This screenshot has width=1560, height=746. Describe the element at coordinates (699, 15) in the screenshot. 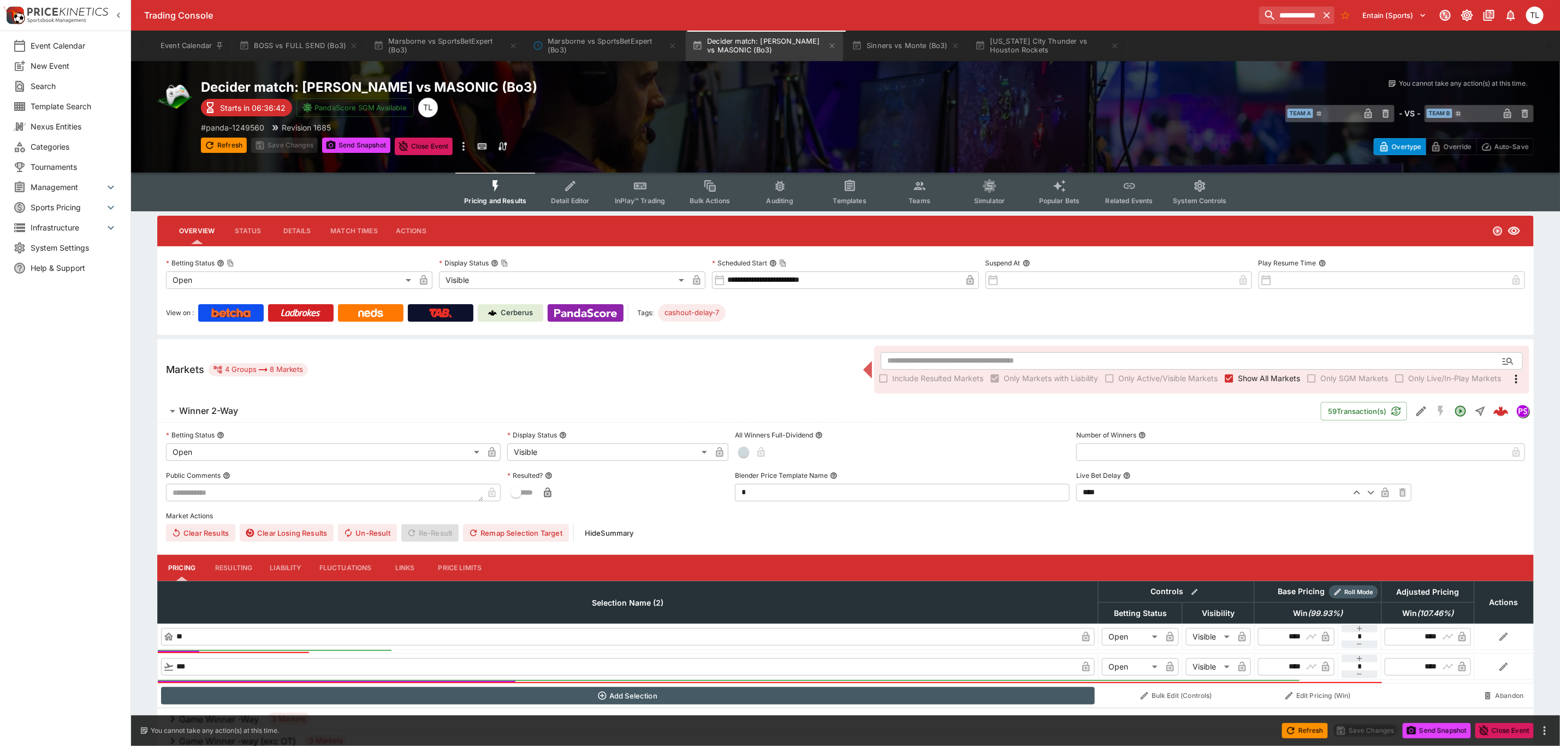

I see `div: Trading Console` at that location.